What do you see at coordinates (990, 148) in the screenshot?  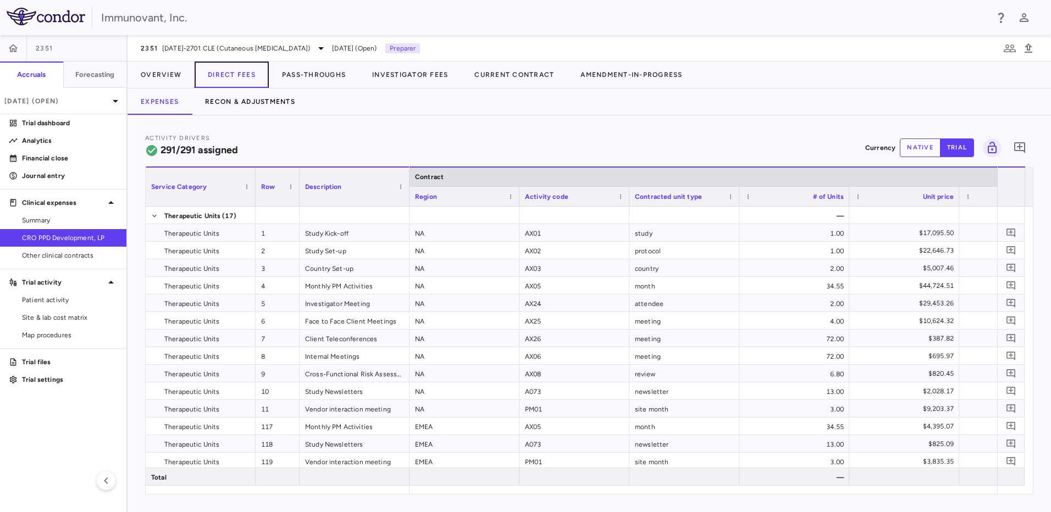 I see `span: Lock grid` at bounding box center [990, 148].